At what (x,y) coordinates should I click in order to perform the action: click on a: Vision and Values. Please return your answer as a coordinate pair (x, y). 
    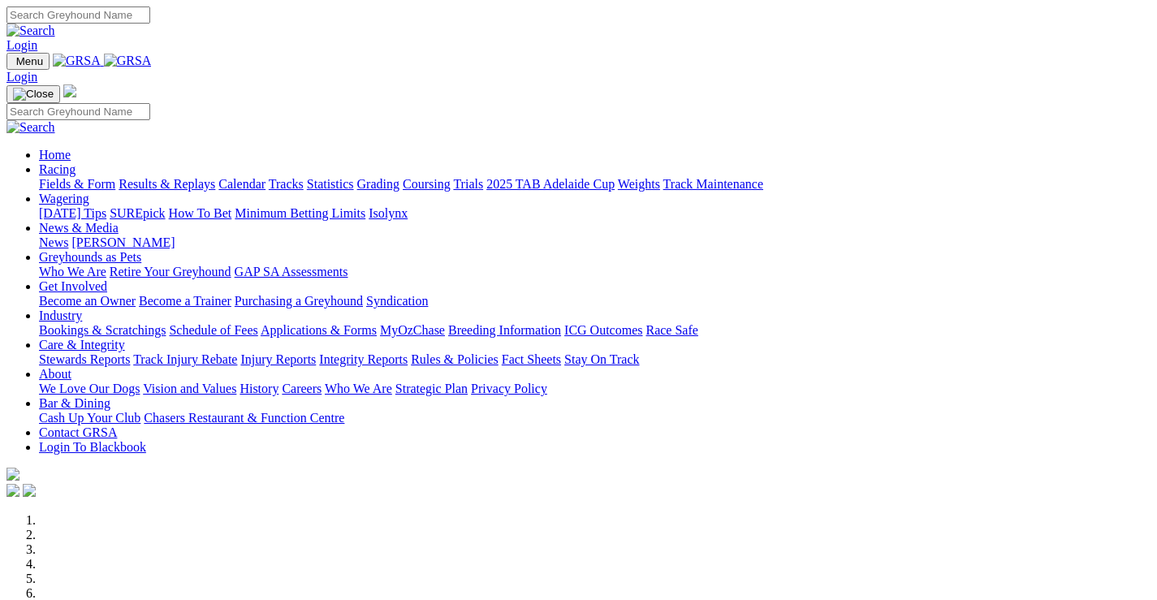
    Looking at the image, I should click on (189, 388).